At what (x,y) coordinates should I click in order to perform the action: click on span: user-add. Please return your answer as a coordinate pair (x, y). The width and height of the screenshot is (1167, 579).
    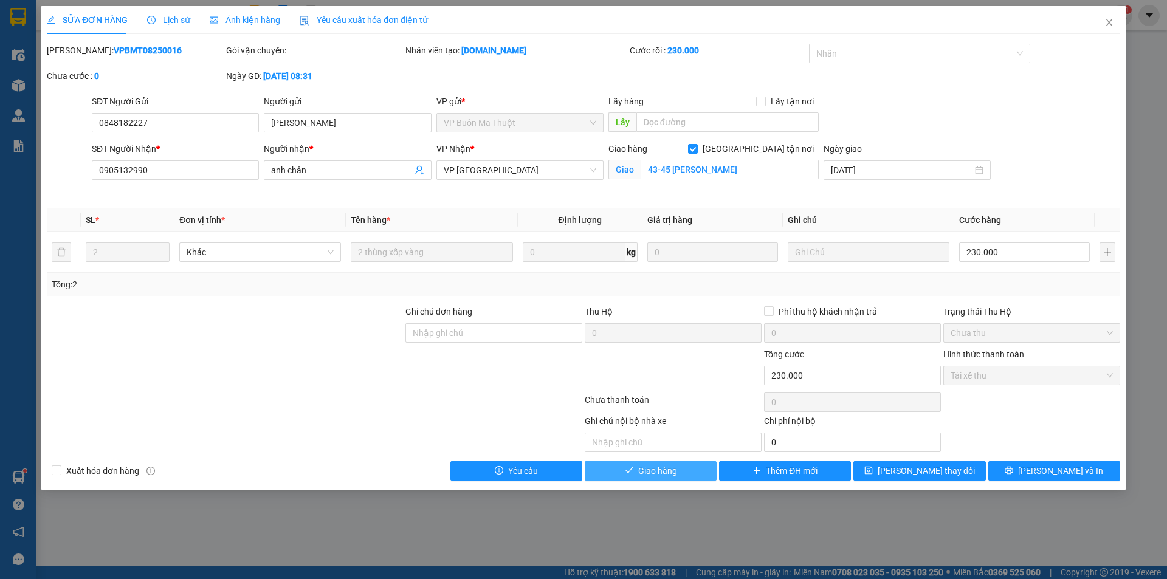
    Looking at the image, I should click on (419, 170).